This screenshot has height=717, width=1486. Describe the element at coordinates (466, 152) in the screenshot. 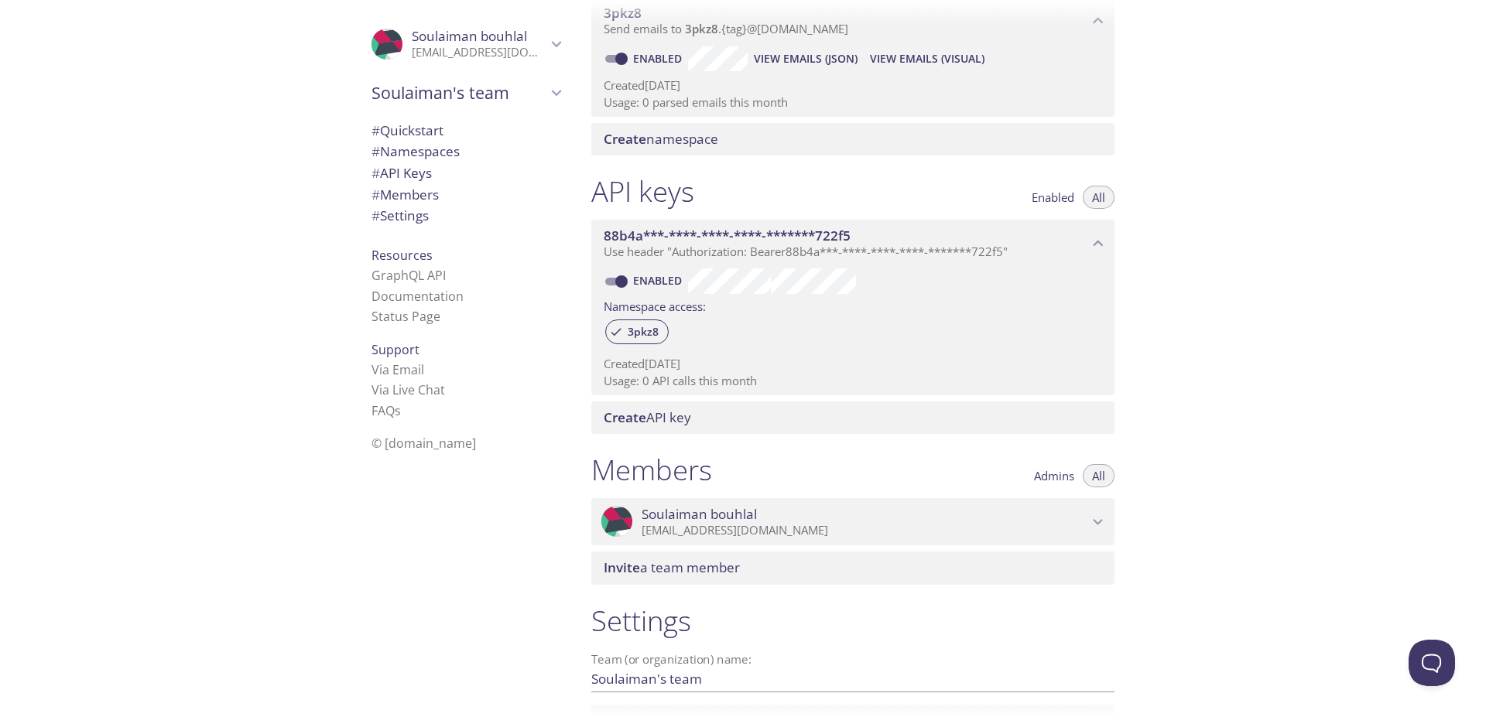

I see `div: Namespaces` at that location.